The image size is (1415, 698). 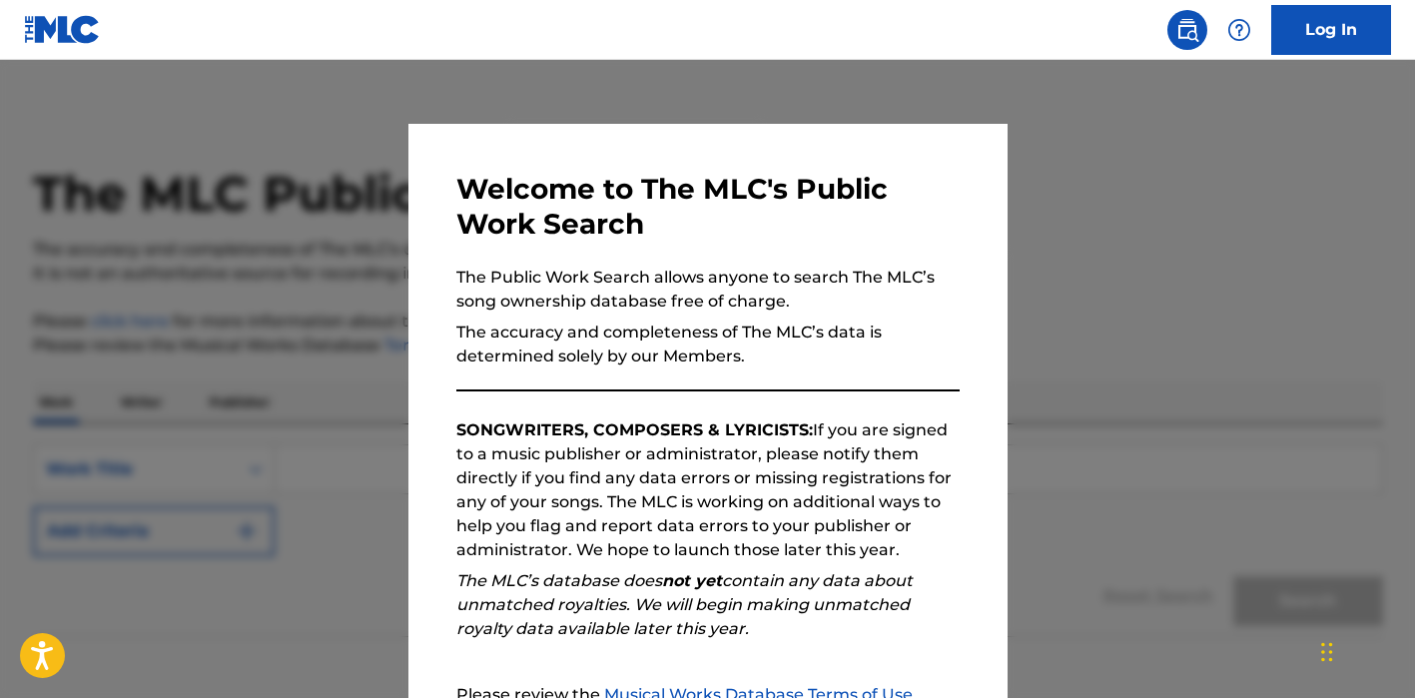 I want to click on p: The accuracy and completeness of The MLC’s data is determined solely by our Members., so click(x=708, y=344).